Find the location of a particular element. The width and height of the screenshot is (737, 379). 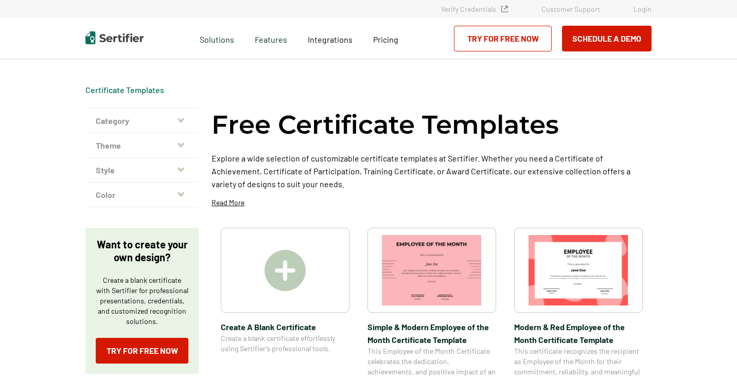

span: Features is located at coordinates (271, 38).